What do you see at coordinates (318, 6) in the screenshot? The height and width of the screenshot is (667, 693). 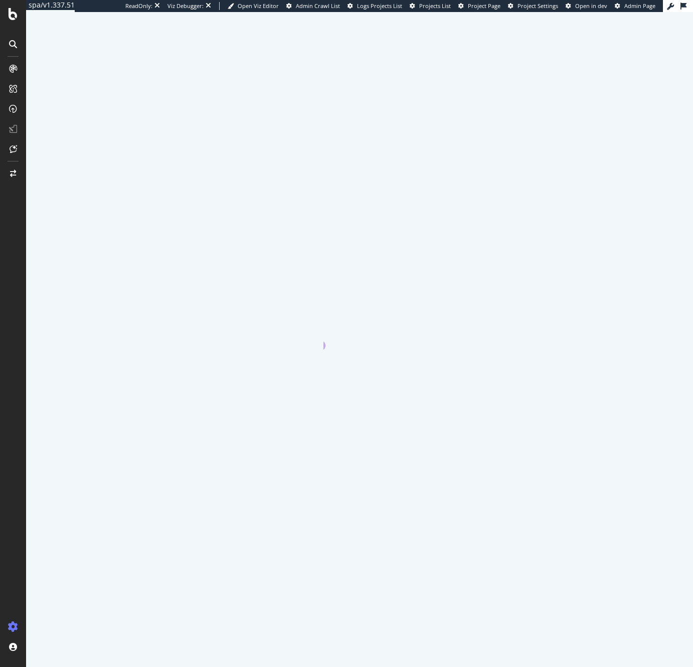 I see `span: Admin Crawl List` at bounding box center [318, 6].